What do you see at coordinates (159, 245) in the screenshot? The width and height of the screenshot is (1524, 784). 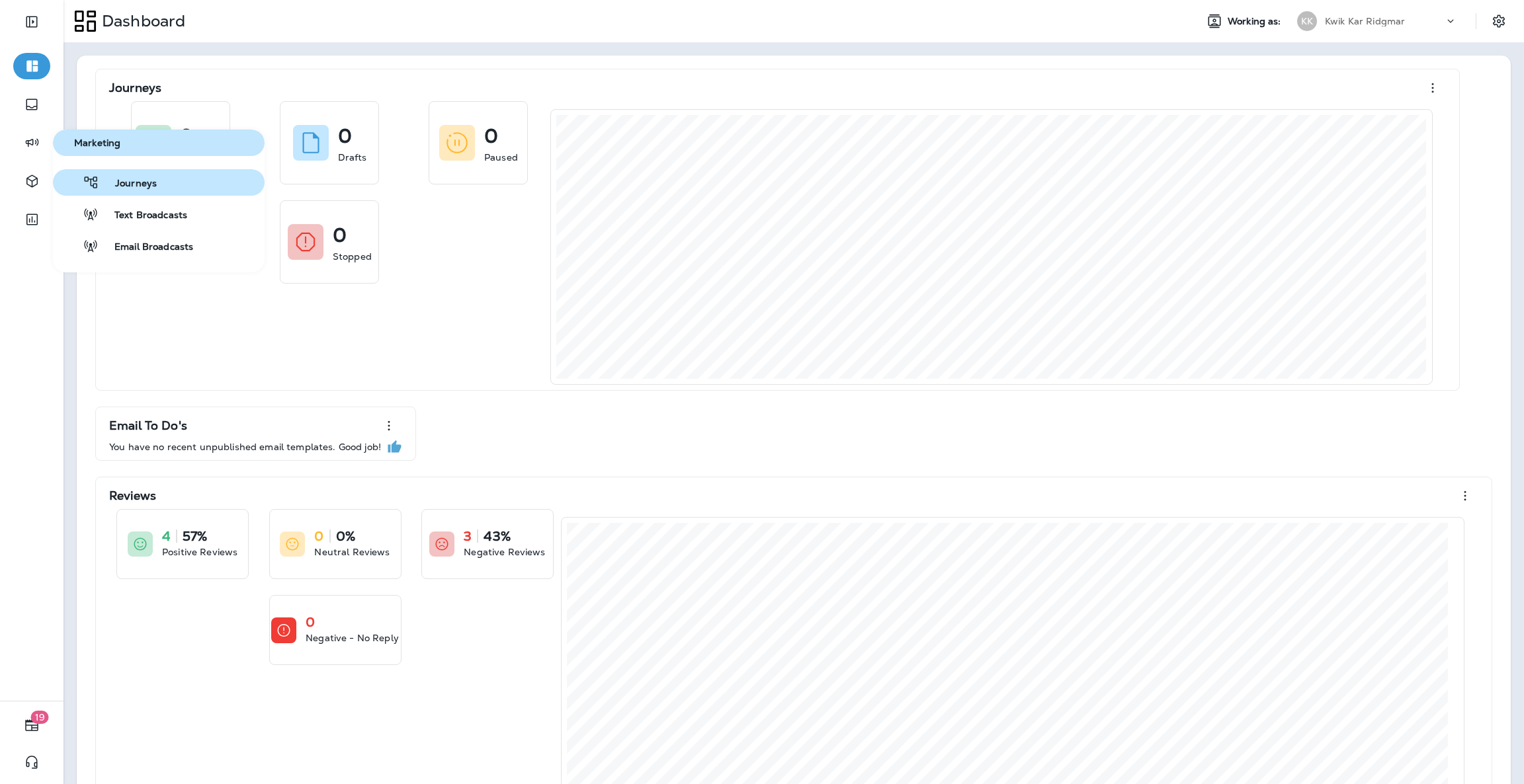 I see `button: Email Broadcasts` at bounding box center [159, 245].